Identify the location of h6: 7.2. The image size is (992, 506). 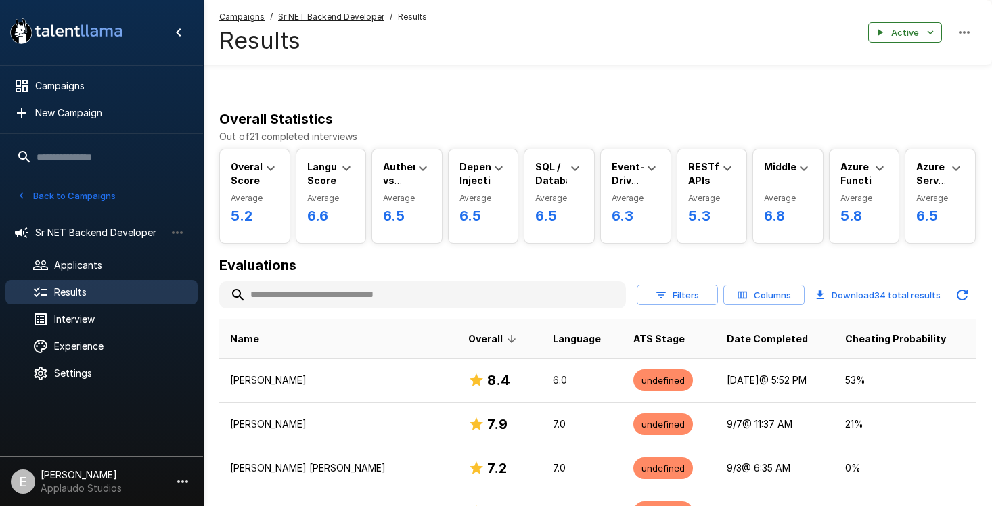
(497, 468).